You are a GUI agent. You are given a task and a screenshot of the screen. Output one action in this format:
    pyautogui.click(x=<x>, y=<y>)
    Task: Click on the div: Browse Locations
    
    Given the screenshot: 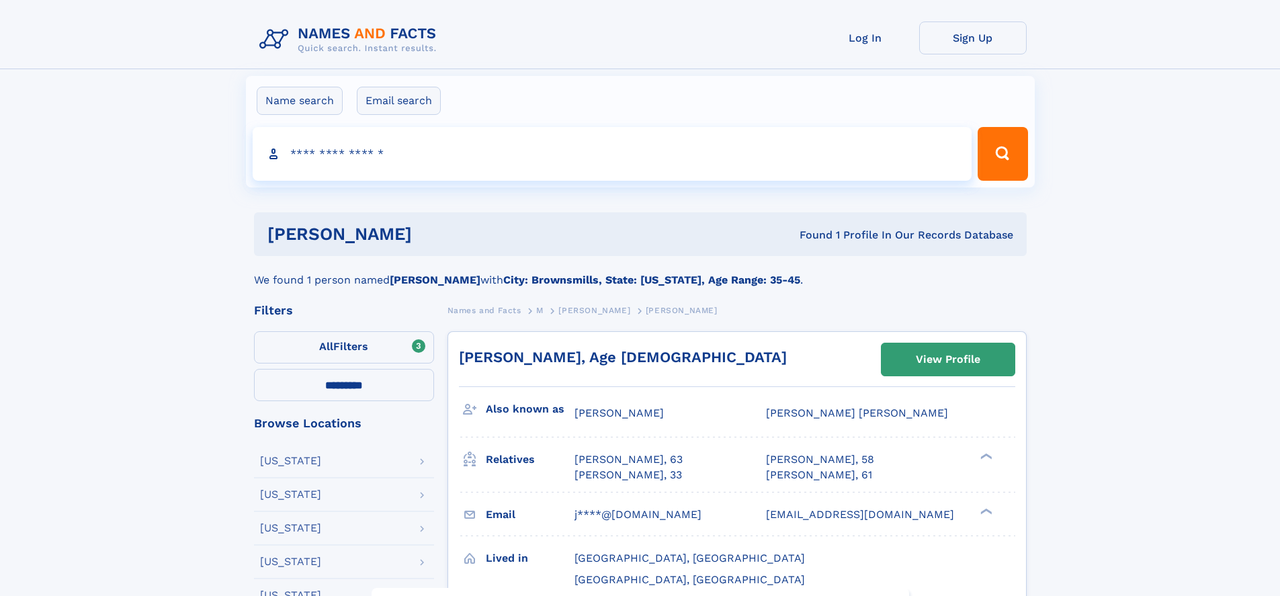 What is the action you would take?
    pyautogui.click(x=344, y=423)
    